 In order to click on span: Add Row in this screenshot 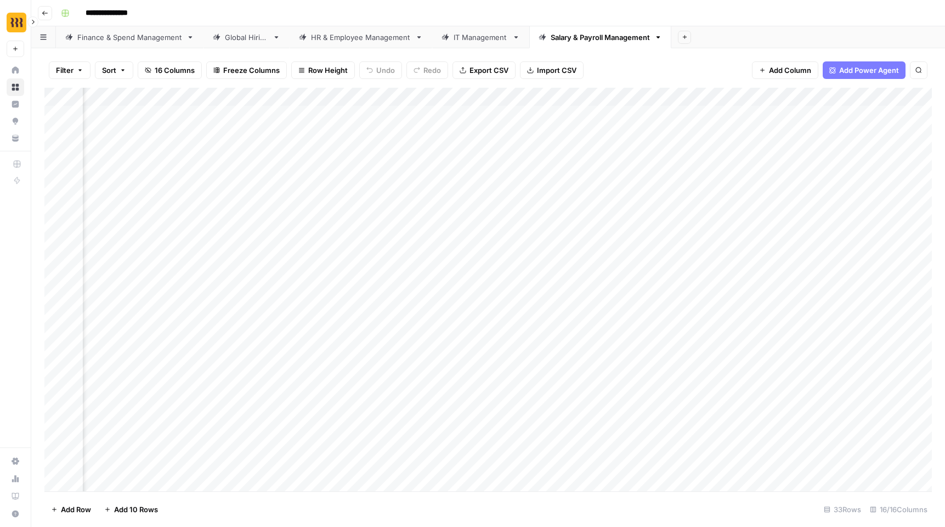, I will do `click(76, 510)`.